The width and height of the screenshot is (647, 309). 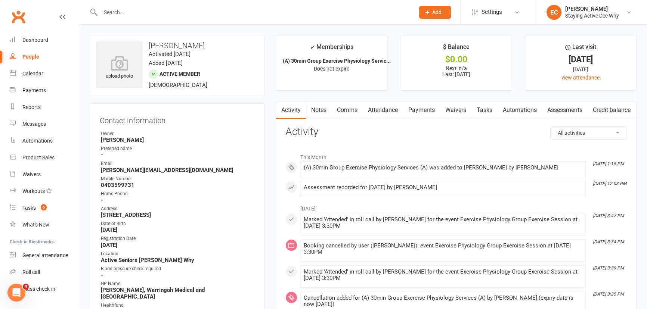 What do you see at coordinates (44, 289) in the screenshot?
I see `a: Class kiosk mode` at bounding box center [44, 289].